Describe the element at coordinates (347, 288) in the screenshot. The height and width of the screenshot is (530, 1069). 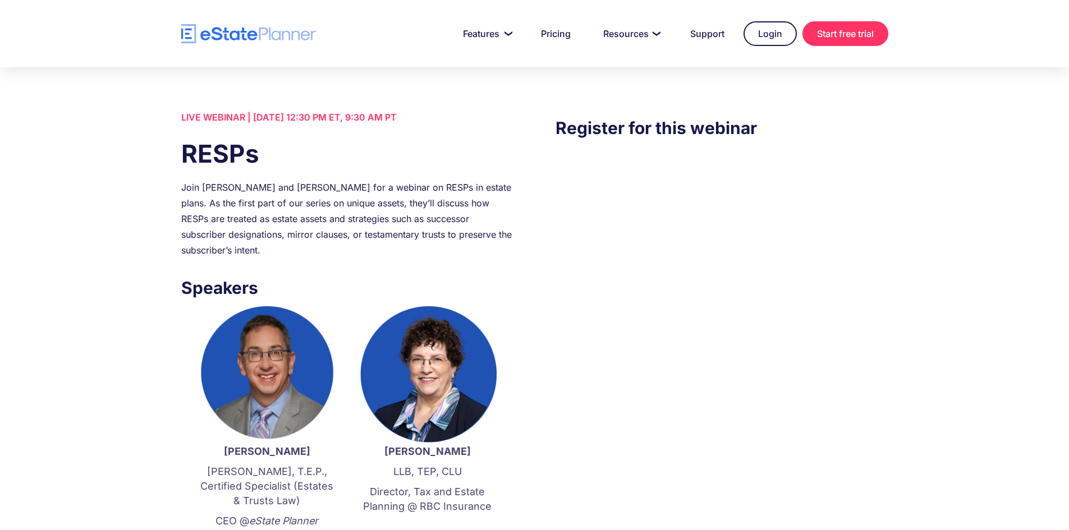
I see `h3: Speakers` at that location.